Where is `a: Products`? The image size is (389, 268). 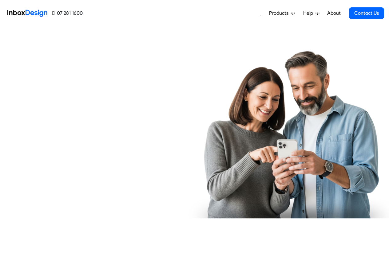 a: Products is located at coordinates (282, 13).